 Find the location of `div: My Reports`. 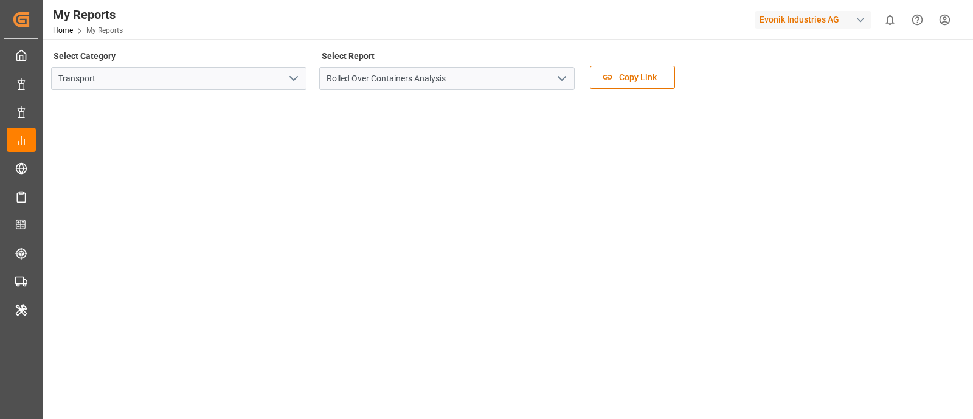

div: My Reports is located at coordinates (88, 15).